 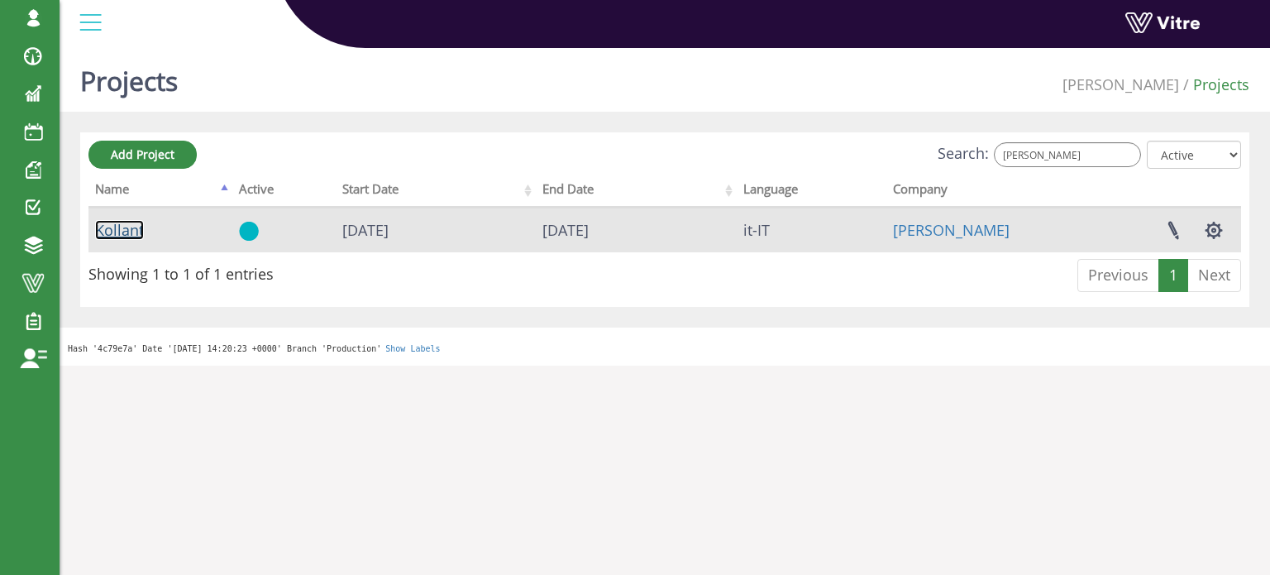 What do you see at coordinates (812, 230) in the screenshot?
I see `td: it-IT` at bounding box center [812, 230].